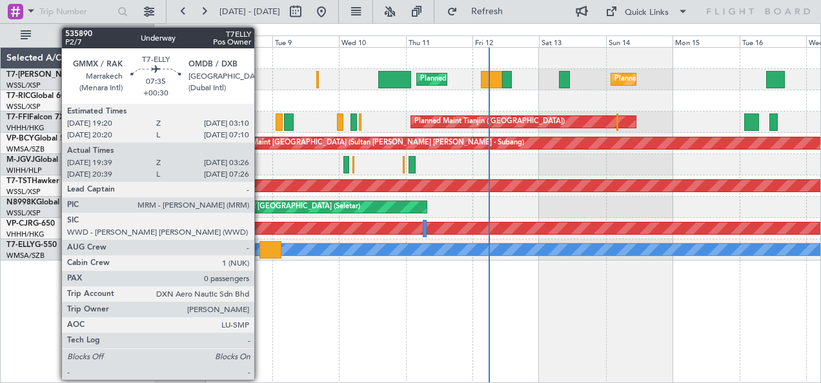 Image resolution: width=821 pixels, height=383 pixels. What do you see at coordinates (772, 41) in the screenshot?
I see `div: Tue 16` at bounding box center [772, 41].